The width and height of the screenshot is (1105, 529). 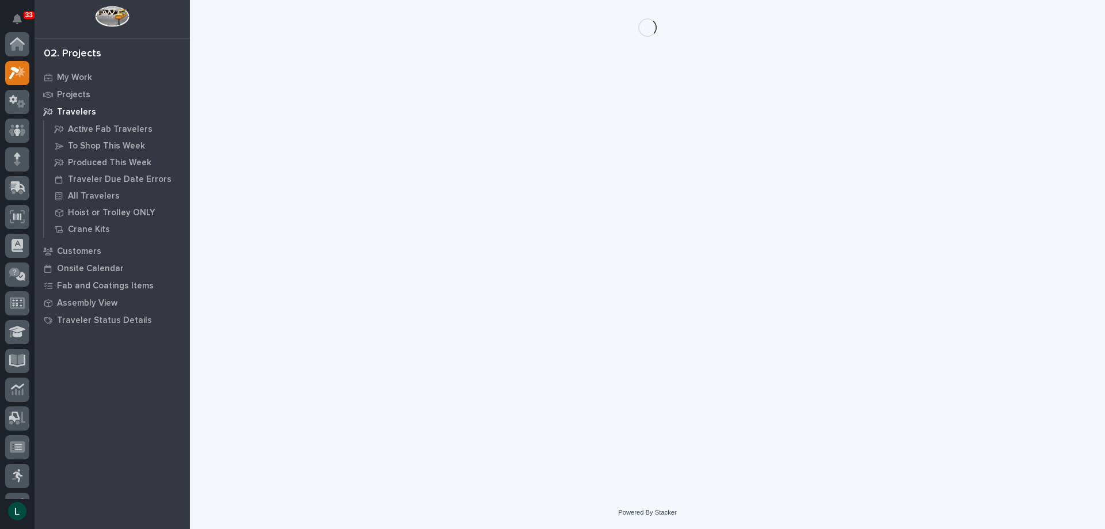 I want to click on a: Customers, so click(x=112, y=251).